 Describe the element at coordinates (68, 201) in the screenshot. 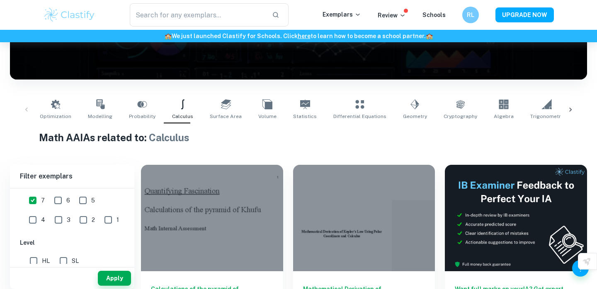

I see `span: 6` at that location.